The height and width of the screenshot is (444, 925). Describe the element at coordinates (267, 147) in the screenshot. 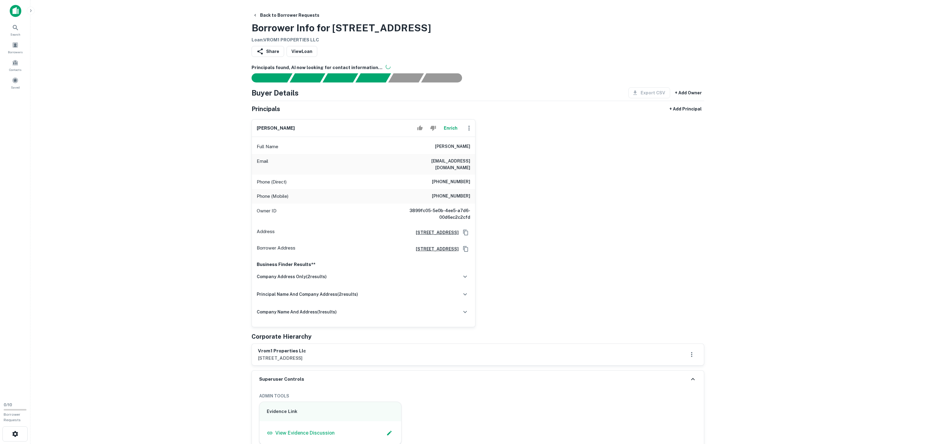

I see `p: Full Name` at that location.